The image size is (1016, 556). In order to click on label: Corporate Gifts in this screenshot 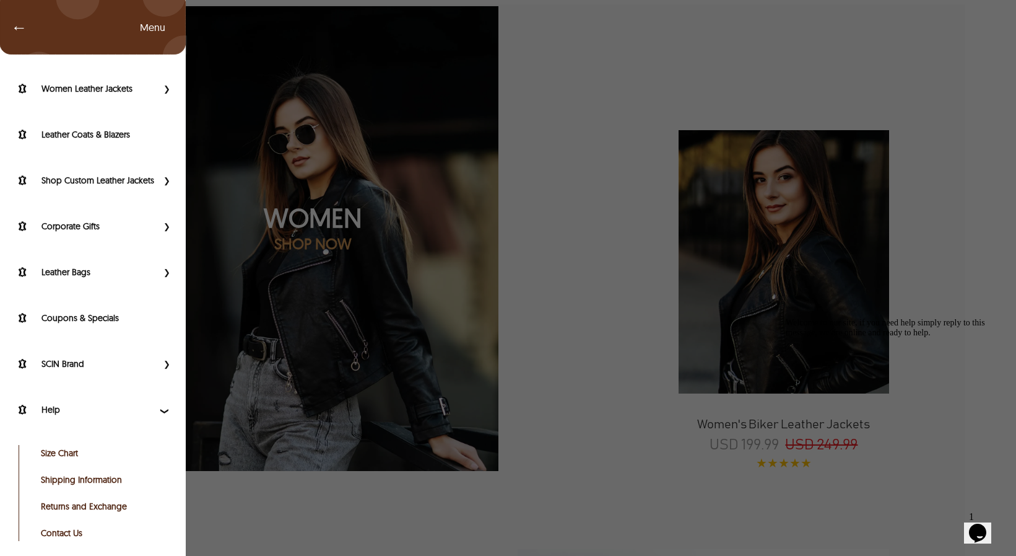, I will do `click(99, 226)`.